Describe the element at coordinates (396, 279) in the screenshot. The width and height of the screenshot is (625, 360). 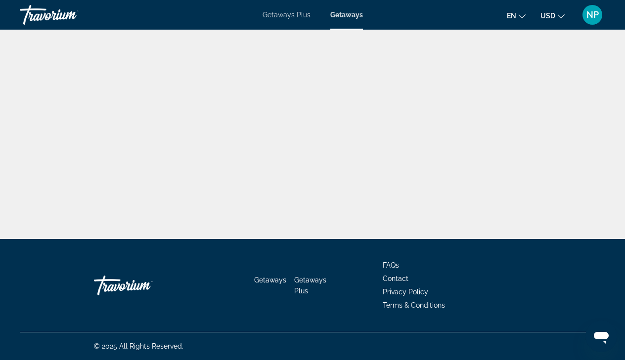
I see `span: Contact` at that location.